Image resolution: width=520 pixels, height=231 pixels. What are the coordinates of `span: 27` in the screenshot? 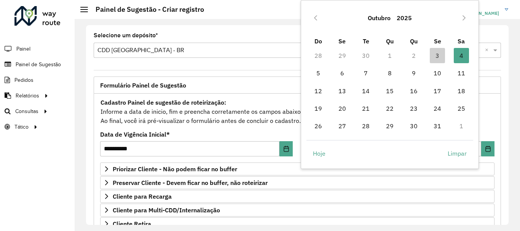 It's located at (342, 126).